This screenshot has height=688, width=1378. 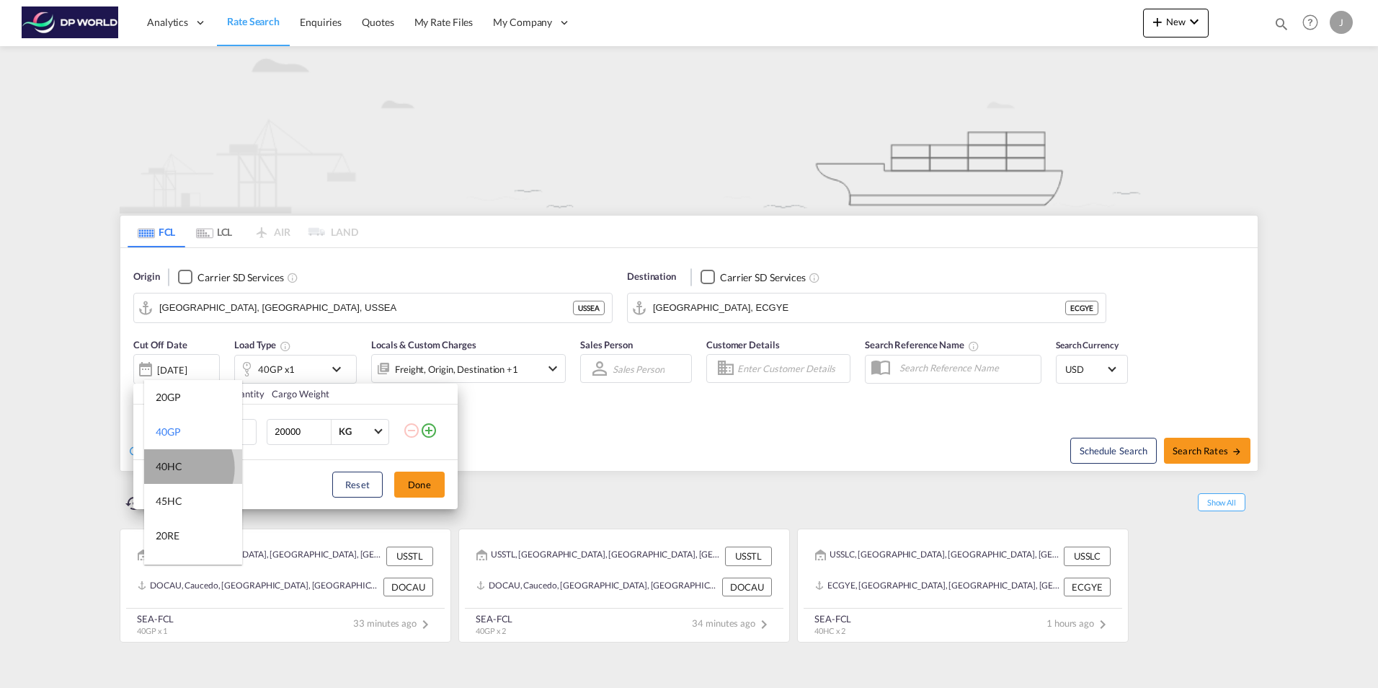 I want to click on div: 20RE, so click(x=167, y=536).